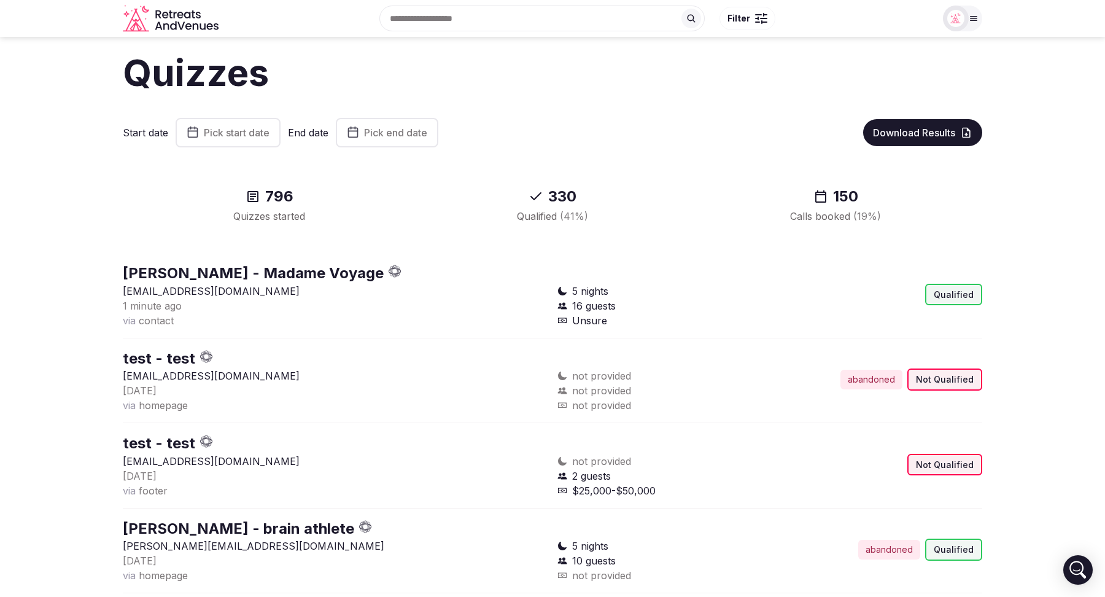 The image size is (1105, 597). I want to click on a: Visit the homepage, so click(172, 18).